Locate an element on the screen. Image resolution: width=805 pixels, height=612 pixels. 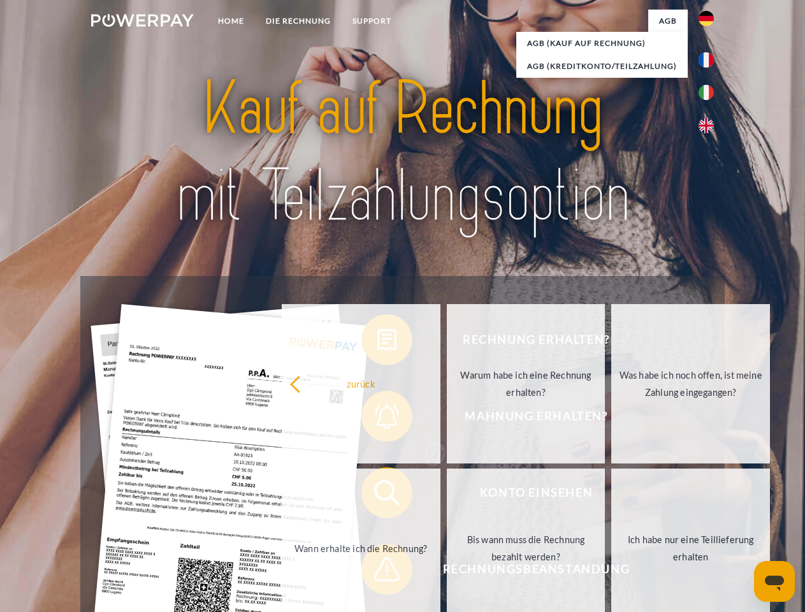
div: Was habe ich noch offen, ist meine Zahlung eingegangen? is located at coordinates (690, 384).